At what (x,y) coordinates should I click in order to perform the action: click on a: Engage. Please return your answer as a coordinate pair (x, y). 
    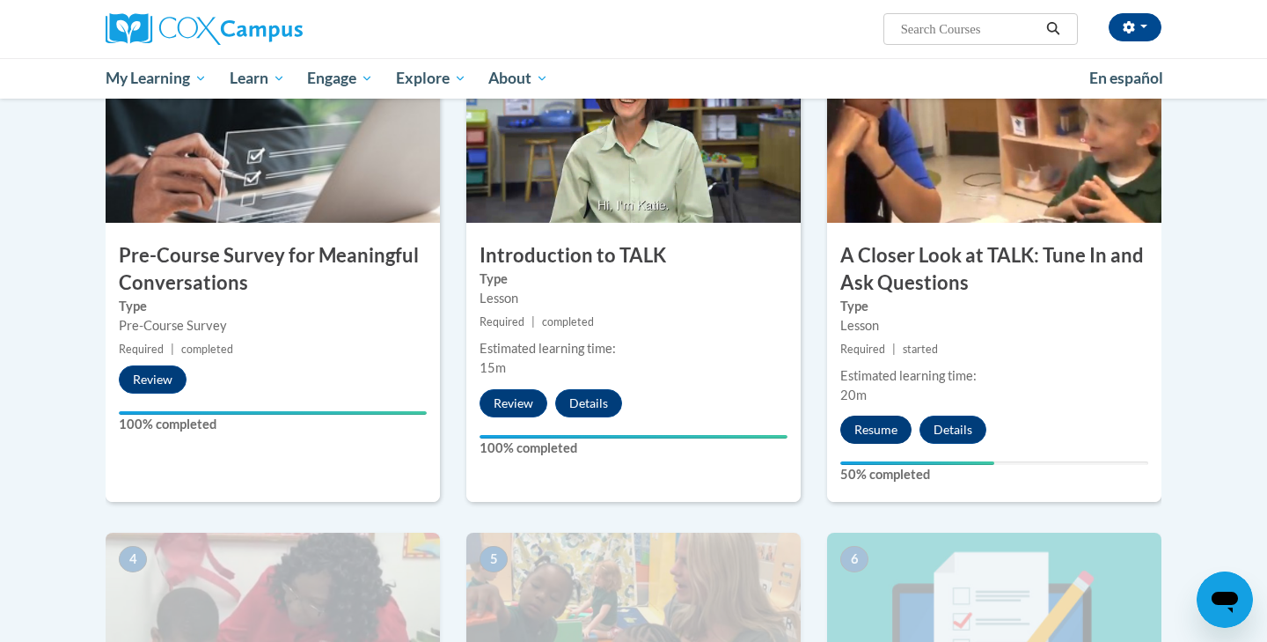
    Looking at the image, I should click on (340, 78).